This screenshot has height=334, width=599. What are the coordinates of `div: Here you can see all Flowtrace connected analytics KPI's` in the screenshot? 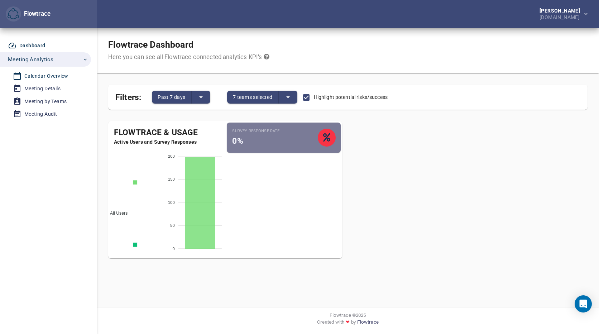 It's located at (189, 57).